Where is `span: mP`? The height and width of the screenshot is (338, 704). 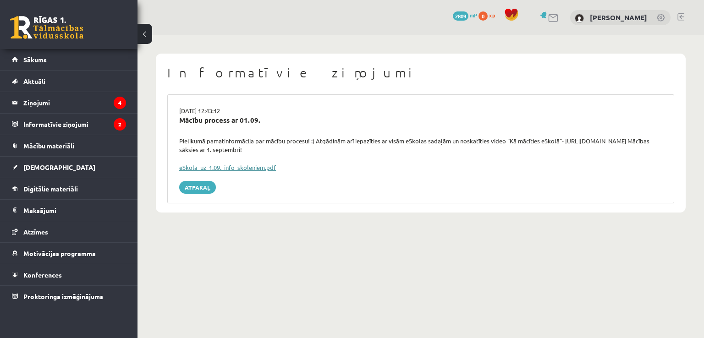
span: mP is located at coordinates (473, 15).